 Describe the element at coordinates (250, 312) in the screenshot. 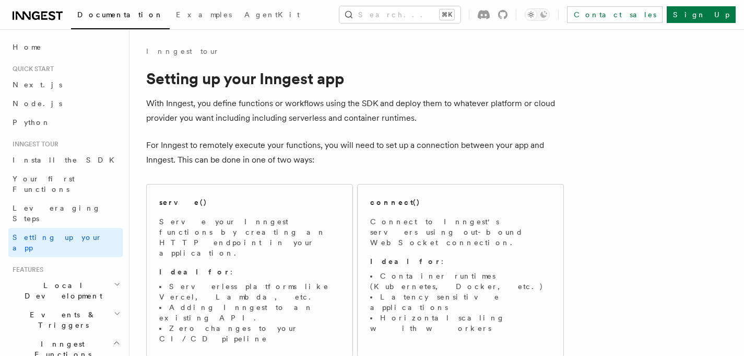

I see `li: Adding Inngest to an existing API.` at that location.